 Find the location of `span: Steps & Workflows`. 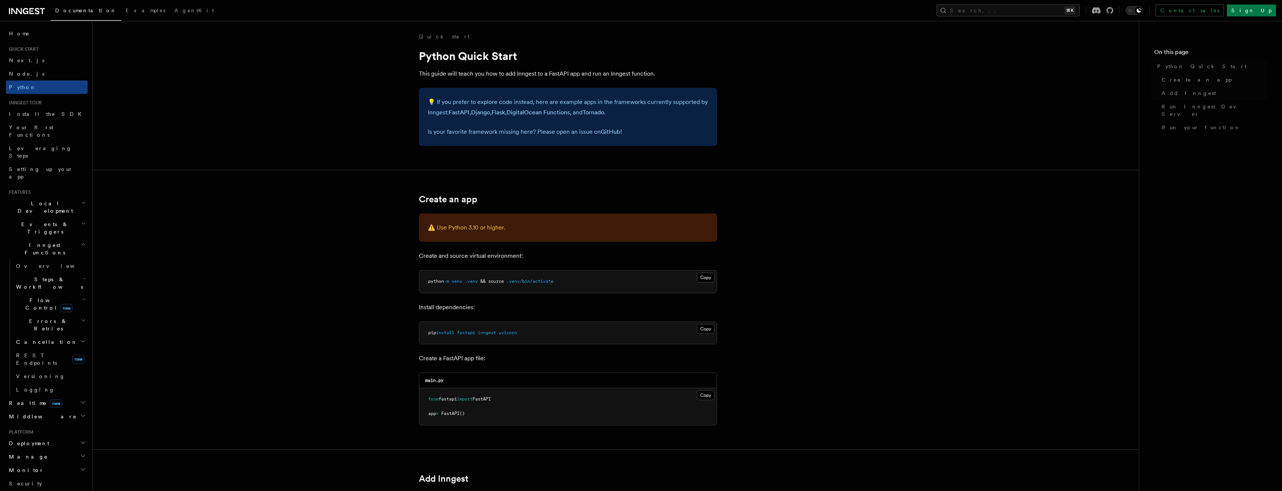

span: Steps & Workflows is located at coordinates (48, 283).